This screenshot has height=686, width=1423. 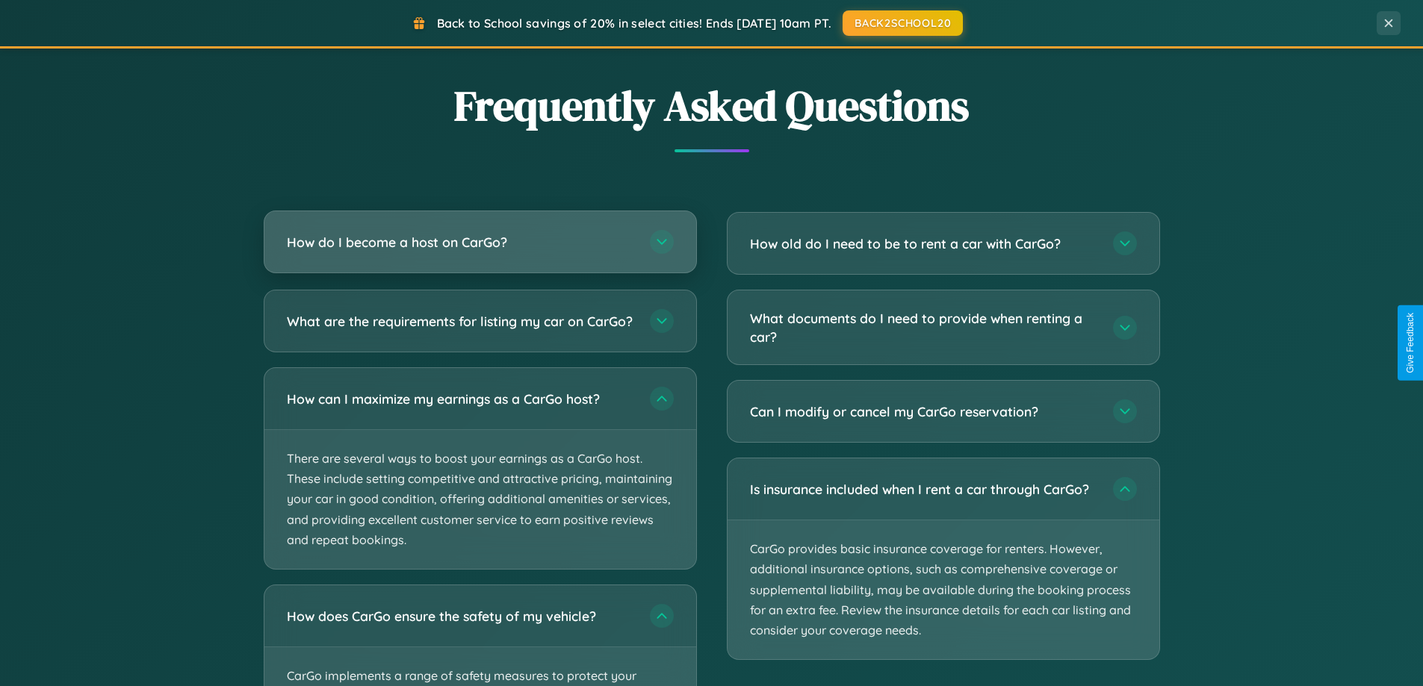 What do you see at coordinates (902, 23) in the screenshot?
I see `button: BACK2SCHOOL20` at bounding box center [902, 23].